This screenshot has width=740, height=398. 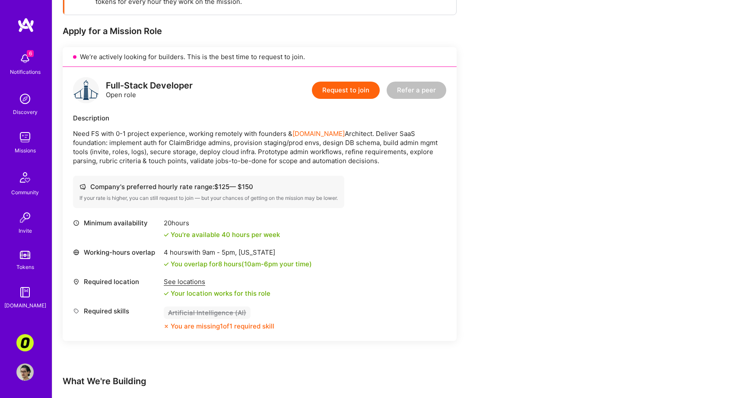 I want to click on div: If your rate is higher, you can still request to join — but your chances of getting on the missio..., so click(x=209, y=198).